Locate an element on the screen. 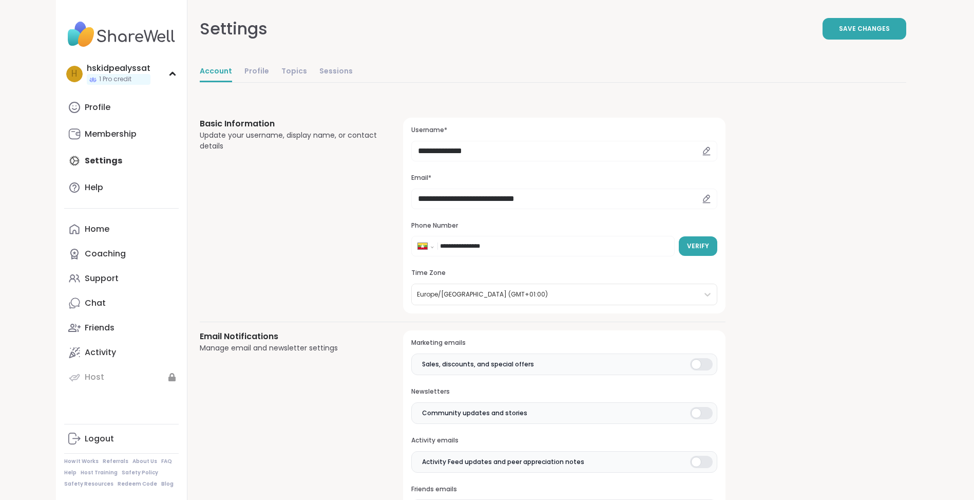 The width and height of the screenshot is (974, 500). a: Friends is located at coordinates (121, 328).